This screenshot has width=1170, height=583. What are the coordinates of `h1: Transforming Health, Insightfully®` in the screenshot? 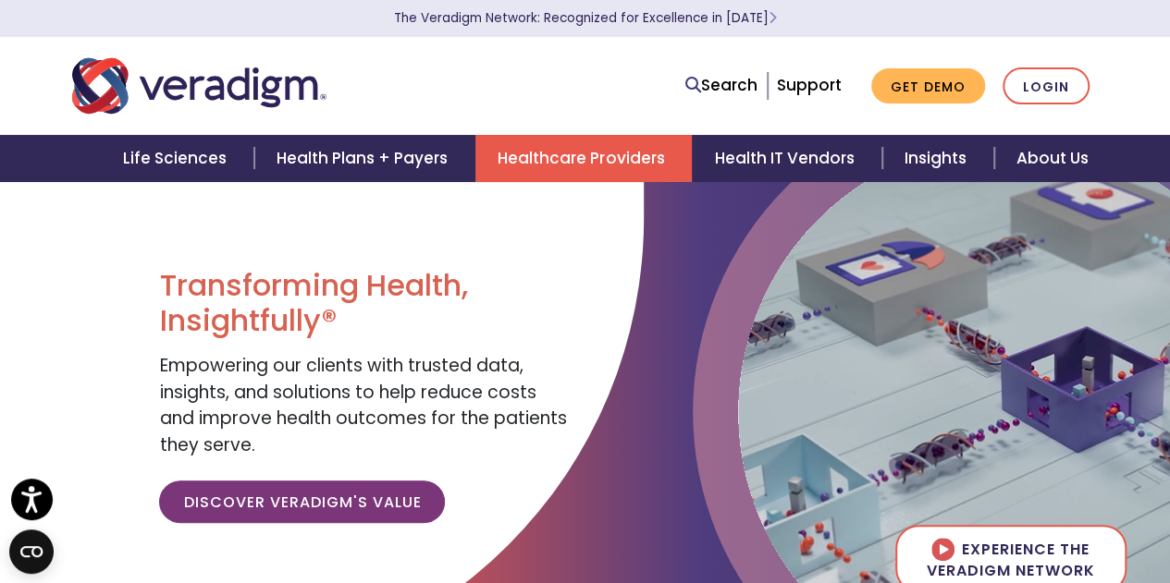 It's located at (364, 303).